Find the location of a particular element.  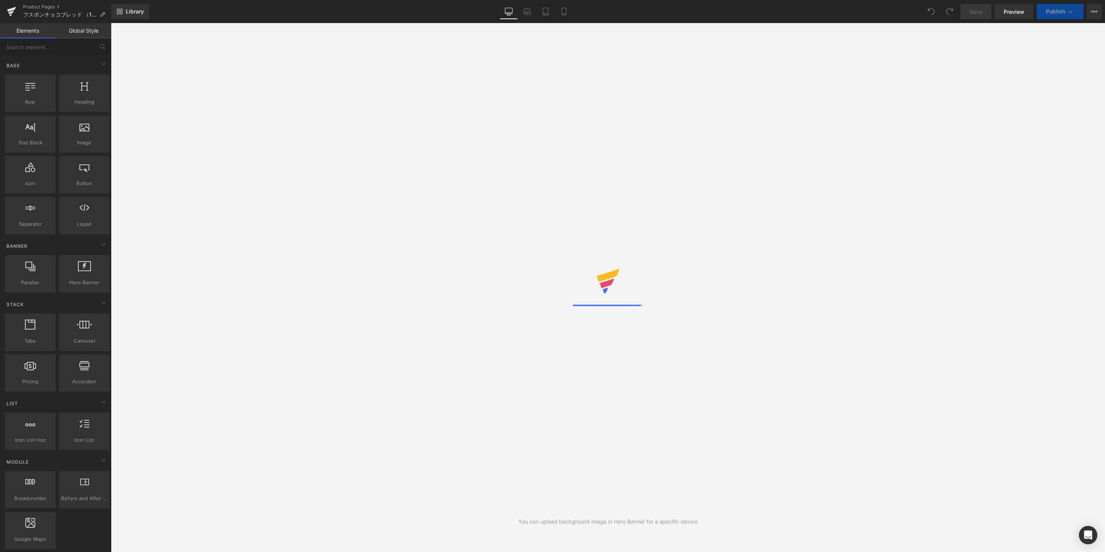

span: Pricing is located at coordinates (30, 381).